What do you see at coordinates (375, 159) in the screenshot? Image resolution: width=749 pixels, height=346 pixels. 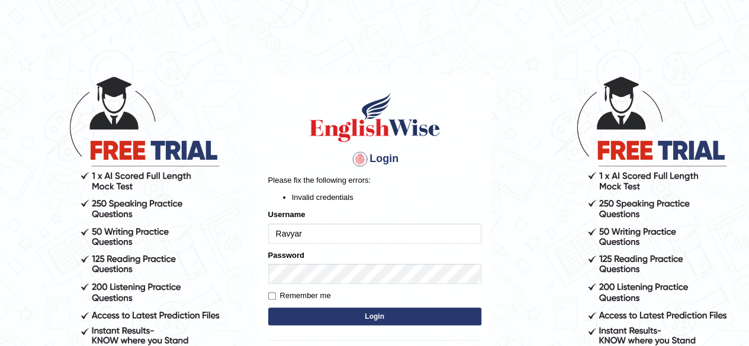 I see `h4: Login` at bounding box center [375, 159].